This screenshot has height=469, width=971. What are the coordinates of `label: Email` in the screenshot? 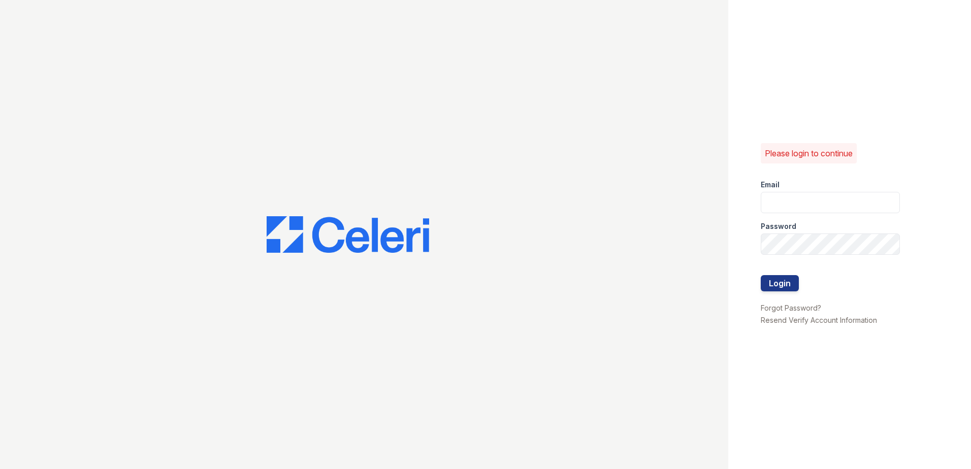 It's located at (770, 185).